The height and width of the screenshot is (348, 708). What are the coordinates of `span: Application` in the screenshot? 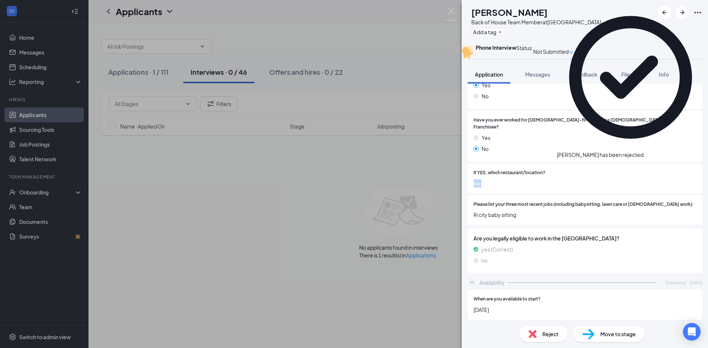 It's located at (489, 74).